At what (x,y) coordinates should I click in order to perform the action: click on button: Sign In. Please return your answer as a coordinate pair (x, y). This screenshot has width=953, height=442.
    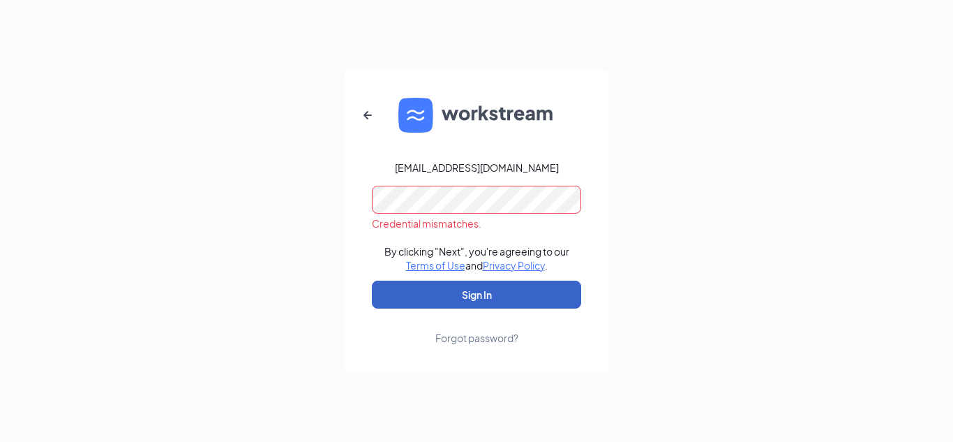
    Looking at the image, I should click on (477, 295).